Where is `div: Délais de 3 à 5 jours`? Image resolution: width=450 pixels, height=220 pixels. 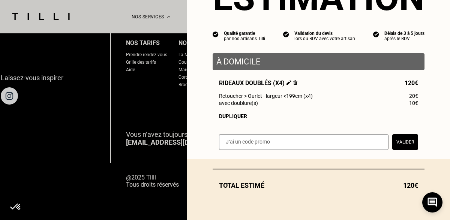
div: Délais de 3 à 5 jours is located at coordinates (405, 33).